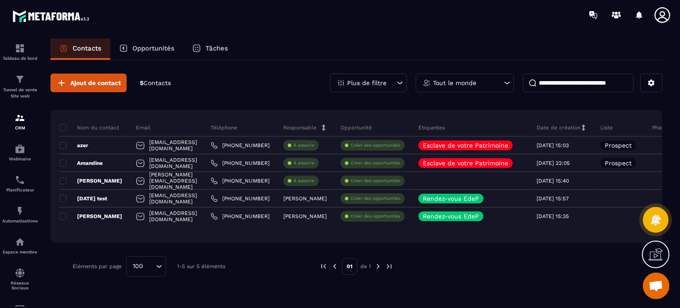 The height and width of the screenshot is (308, 680). I want to click on p: Webinaire, so click(20, 159).